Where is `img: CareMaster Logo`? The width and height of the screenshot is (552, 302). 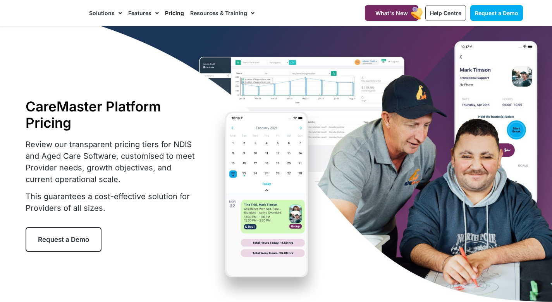
img: CareMaster Logo is located at coordinates (55, 13).